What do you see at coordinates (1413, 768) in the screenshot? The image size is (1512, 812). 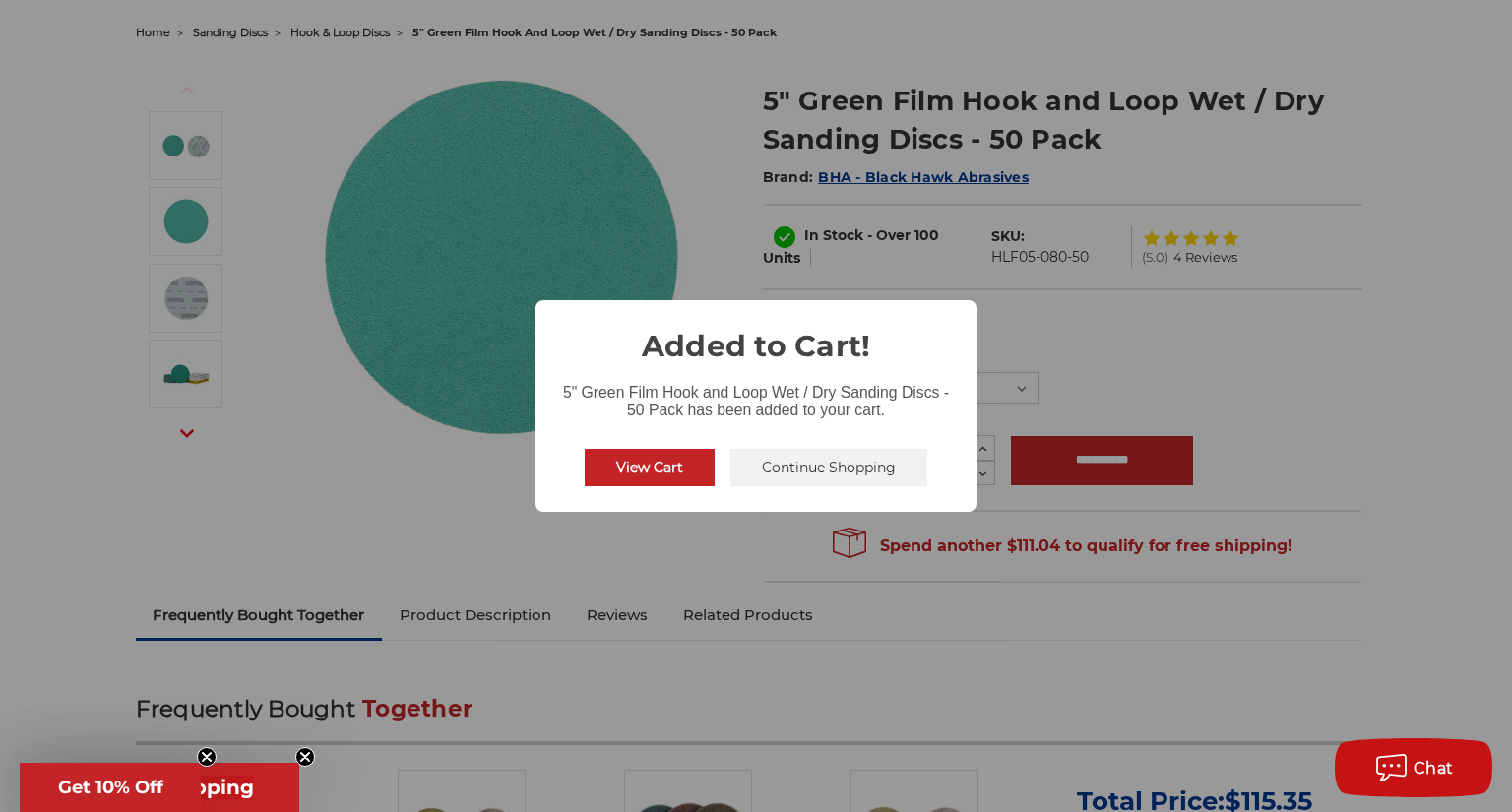 I see `button: Chat` at bounding box center [1413, 768].